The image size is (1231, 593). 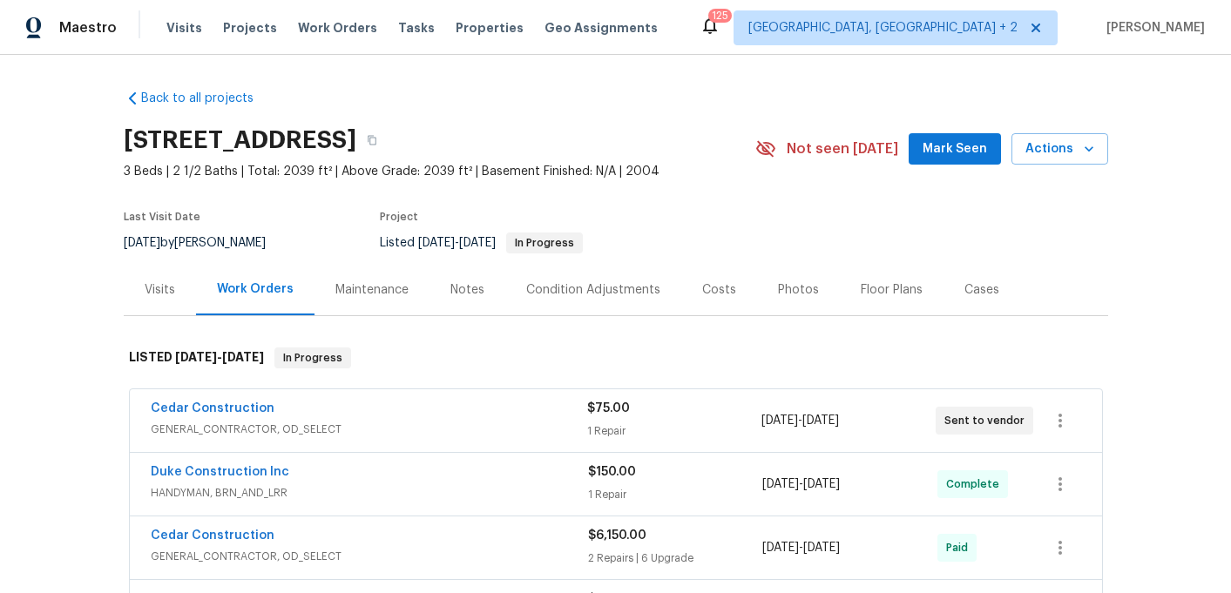 What do you see at coordinates (159, 290) in the screenshot?
I see `div: Visits` at bounding box center [159, 290].